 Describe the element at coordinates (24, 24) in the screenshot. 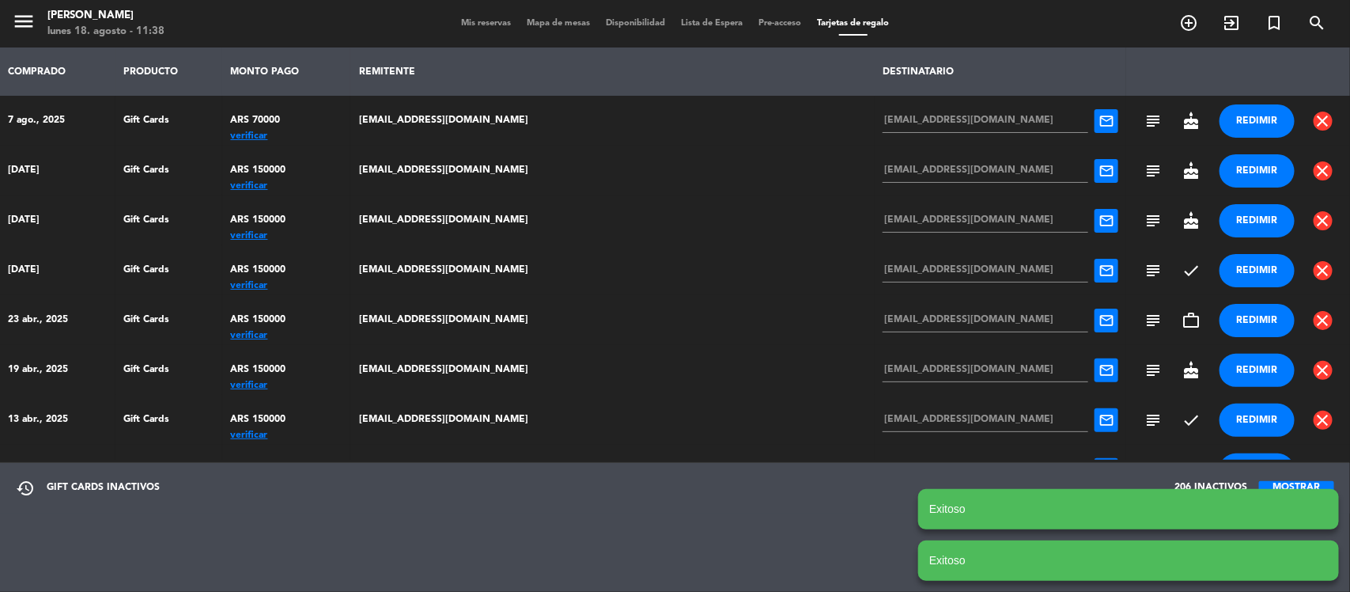

I see `button: menu` at that location.